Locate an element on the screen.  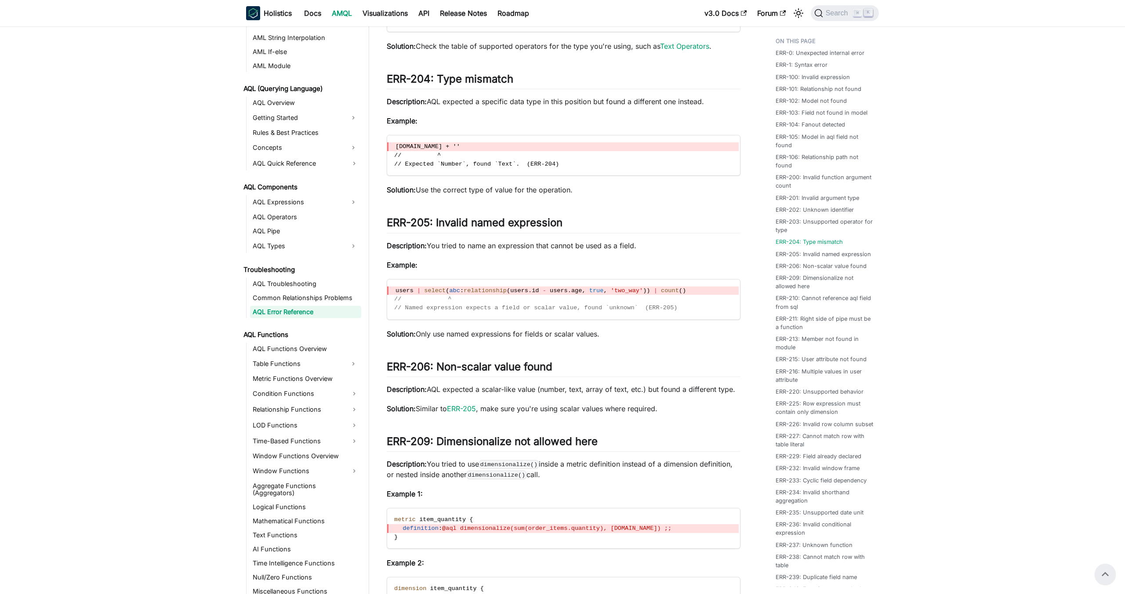
a: ERR-232: Invalid window frame is located at coordinates (817, 468).